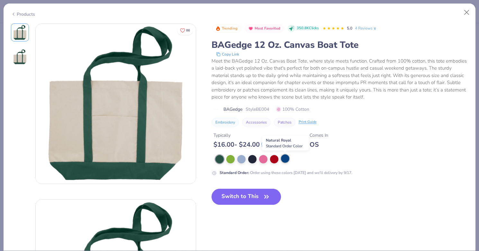  I want to click on button: Switch to This, so click(246, 197).